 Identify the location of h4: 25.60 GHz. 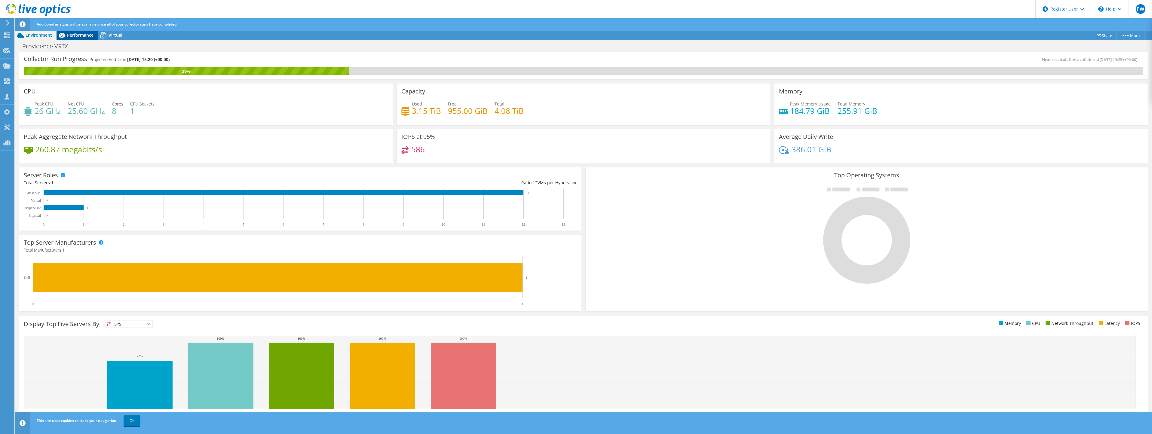
(86, 111).